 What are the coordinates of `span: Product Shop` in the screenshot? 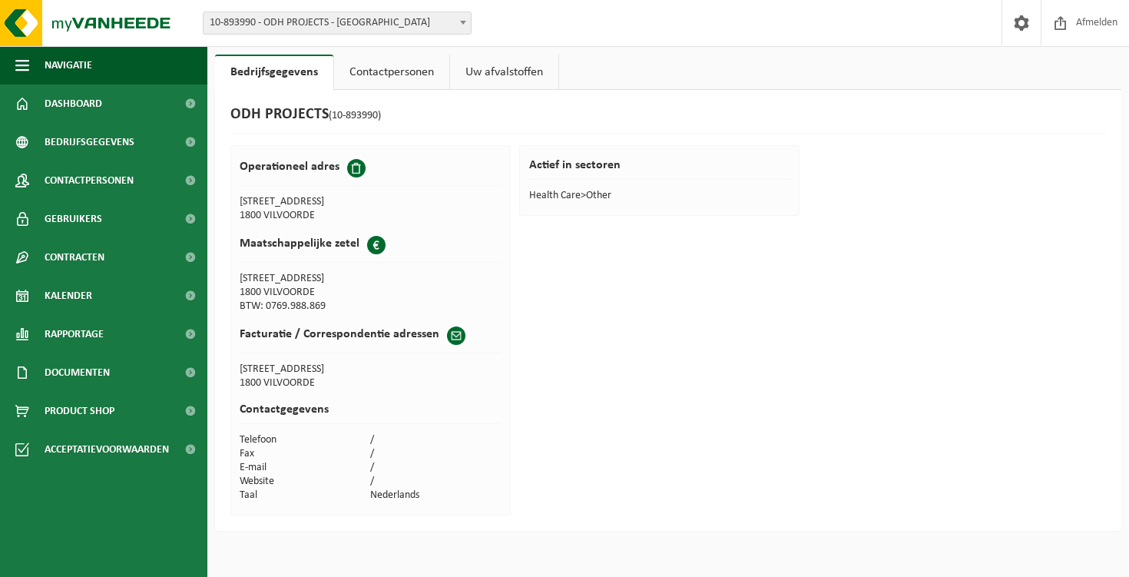 It's located at (79, 411).